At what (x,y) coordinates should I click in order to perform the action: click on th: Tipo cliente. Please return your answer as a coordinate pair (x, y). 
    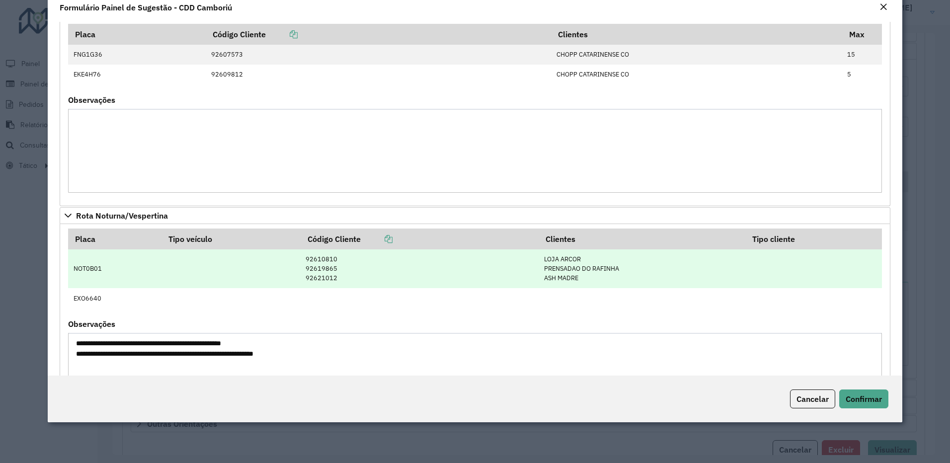
    Looking at the image, I should click on (814, 239).